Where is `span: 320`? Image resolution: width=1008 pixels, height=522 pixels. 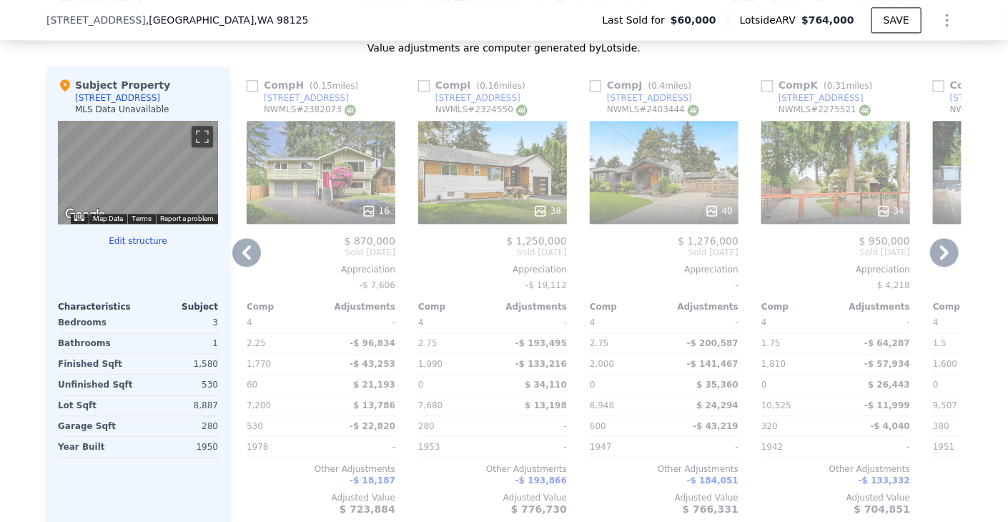 span: 320 is located at coordinates (769, 426).